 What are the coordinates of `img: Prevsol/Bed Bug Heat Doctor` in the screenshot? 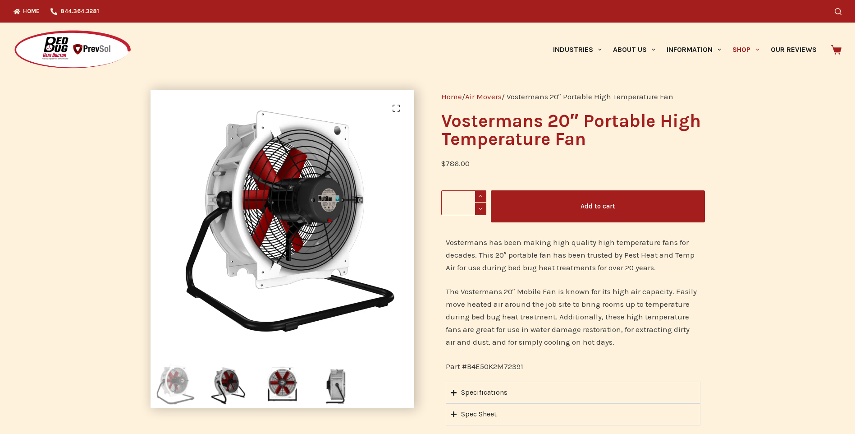 It's located at (73, 50).